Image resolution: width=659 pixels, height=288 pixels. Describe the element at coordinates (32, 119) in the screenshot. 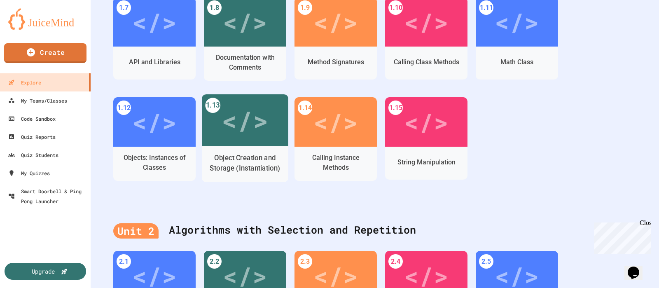

I see `div: Code Sandbox` at that location.